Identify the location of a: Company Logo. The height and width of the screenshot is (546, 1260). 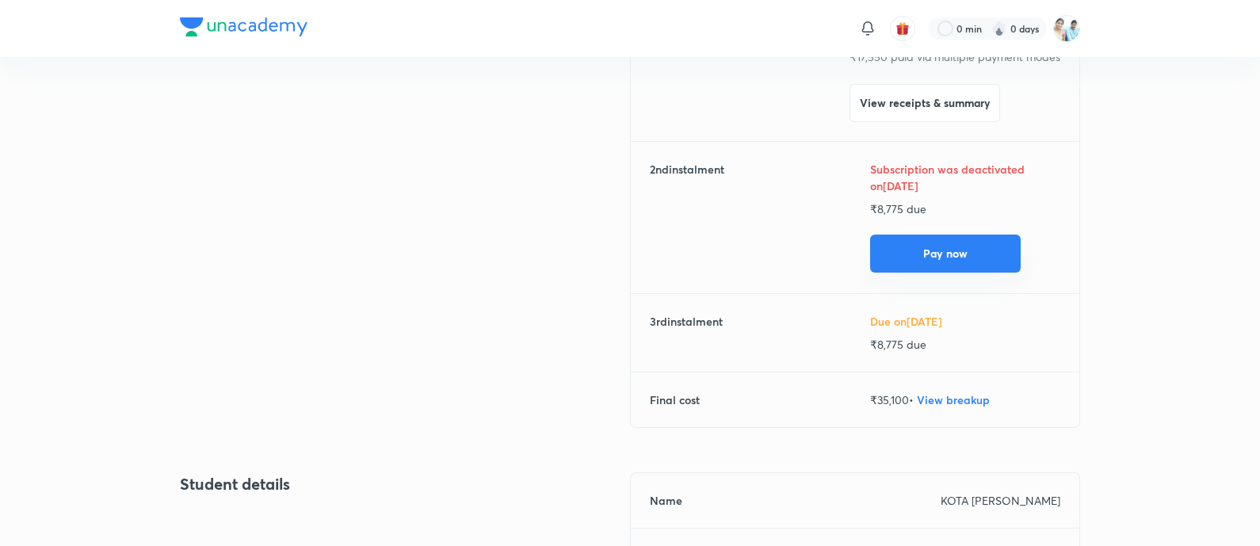
(243, 29).